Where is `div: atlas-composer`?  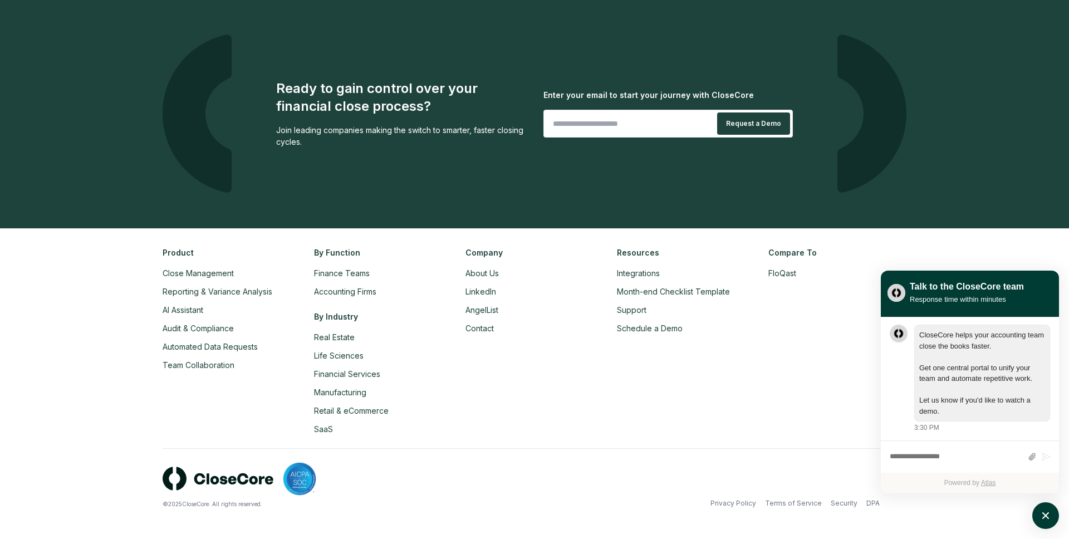 div: atlas-composer is located at coordinates (970, 457).